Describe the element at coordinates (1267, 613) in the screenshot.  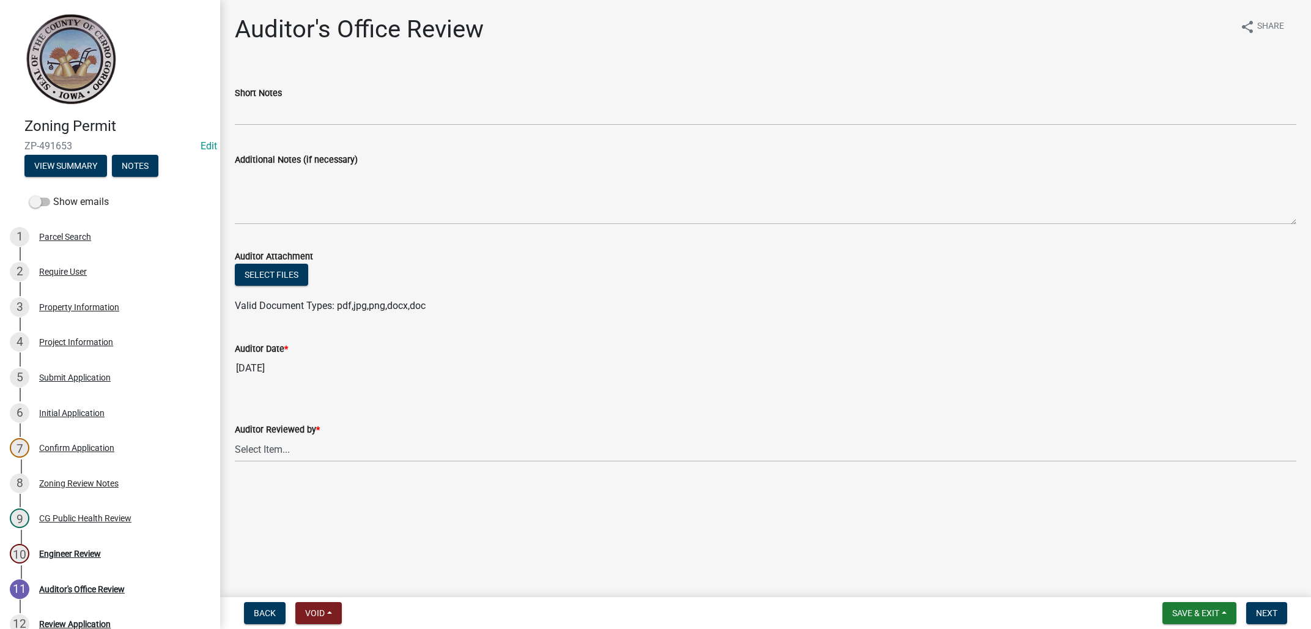
I see `button: Next` at that location.